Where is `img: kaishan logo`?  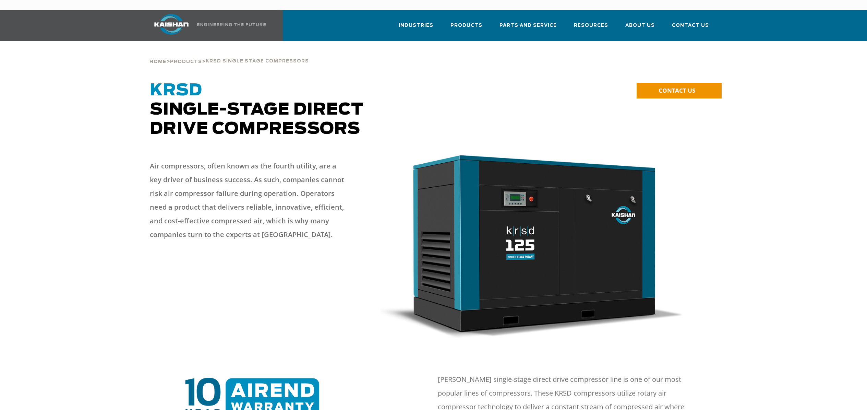
img: kaishan logo is located at coordinates (171, 24).